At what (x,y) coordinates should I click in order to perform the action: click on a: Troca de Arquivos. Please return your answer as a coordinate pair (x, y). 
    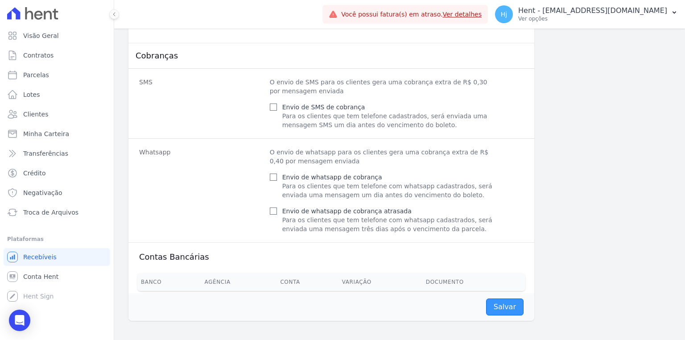
    Looking at the image, I should click on (57, 212).